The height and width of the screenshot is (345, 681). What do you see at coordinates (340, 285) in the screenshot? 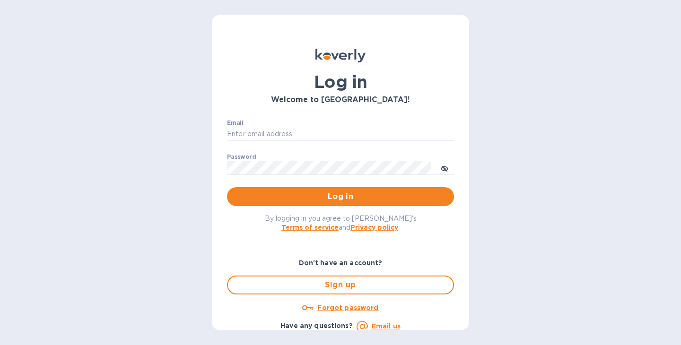
I see `button: Sign up` at bounding box center [340, 285].